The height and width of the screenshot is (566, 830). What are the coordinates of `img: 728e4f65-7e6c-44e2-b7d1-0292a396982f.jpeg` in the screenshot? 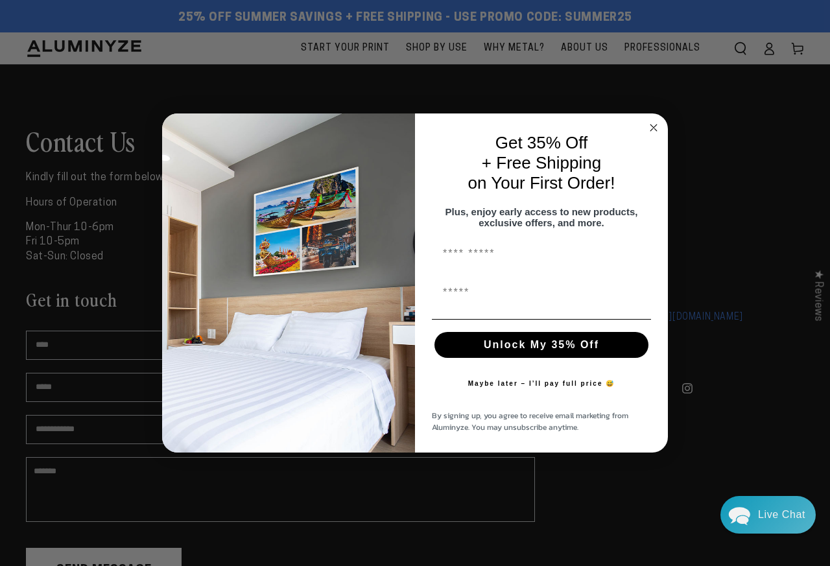 It's located at (289, 283).